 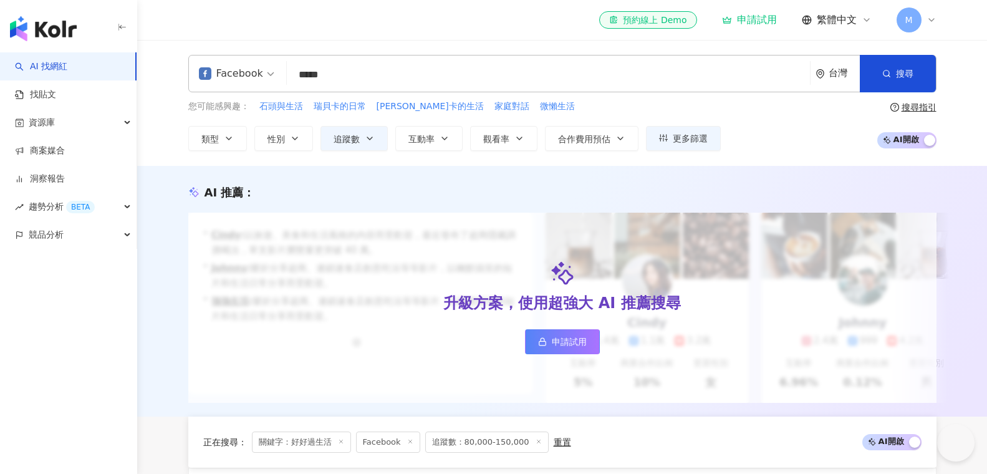 I want to click on div: 搜尋指引, so click(x=919, y=107).